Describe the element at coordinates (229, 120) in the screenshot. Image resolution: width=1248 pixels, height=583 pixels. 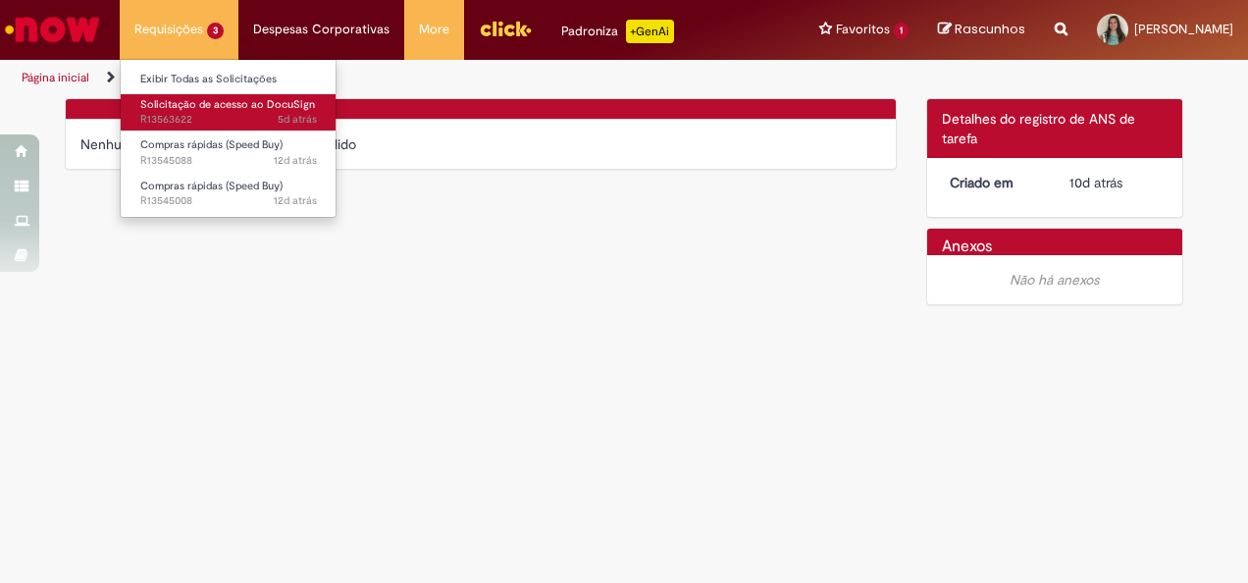
I see `span: R13563622` at that location.